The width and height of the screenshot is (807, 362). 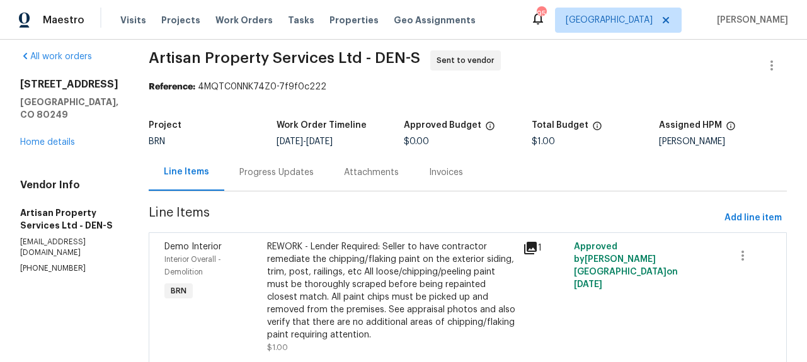 I want to click on span: $0.00, so click(x=417, y=142).